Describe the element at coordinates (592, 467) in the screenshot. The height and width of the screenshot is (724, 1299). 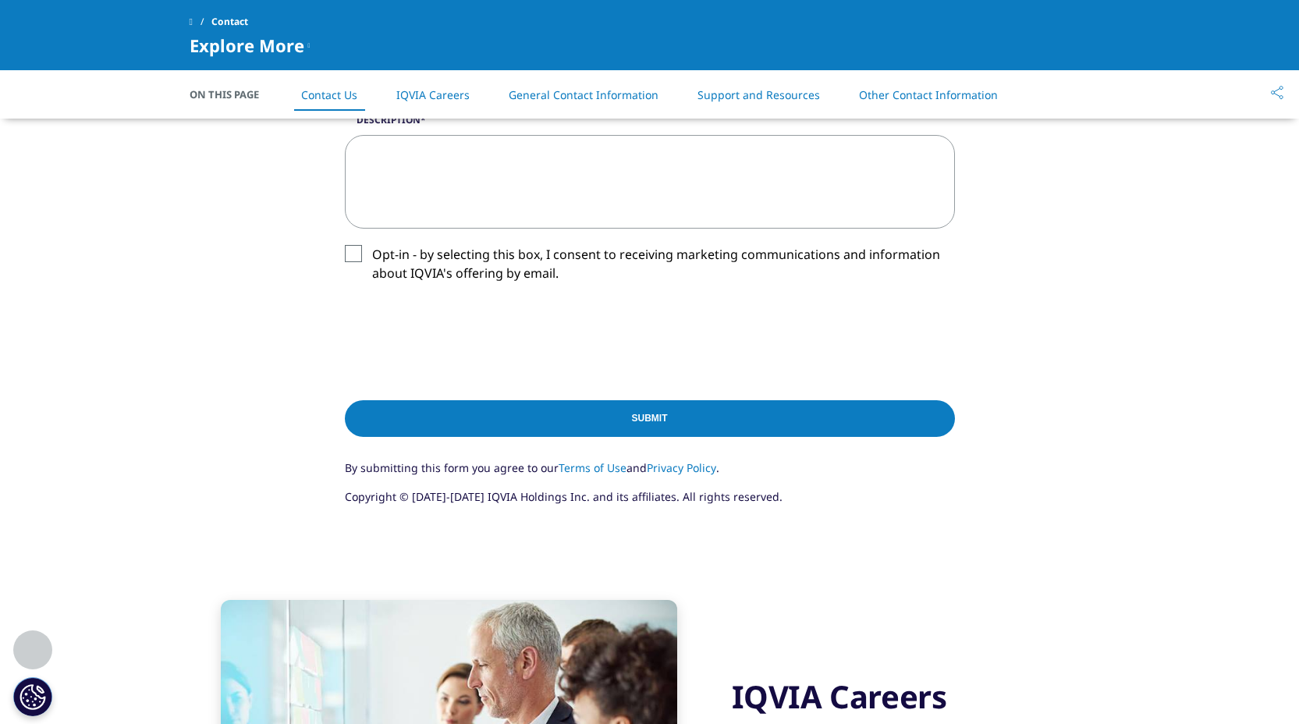
I see `a: Terms of Use` at that location.